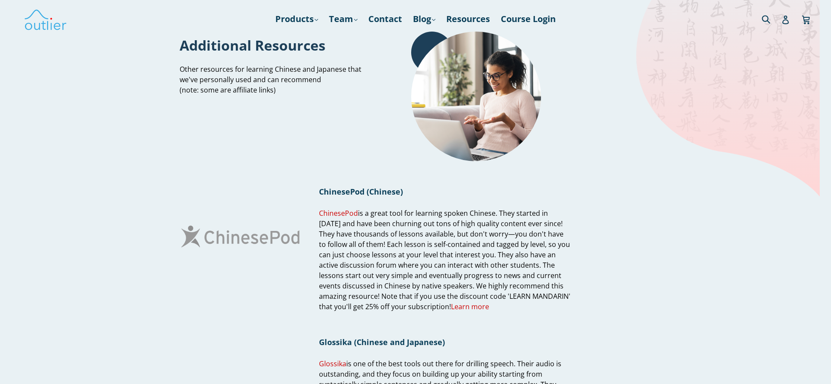  Describe the element at coordinates (468, 19) in the screenshot. I see `a: Resources` at that location.